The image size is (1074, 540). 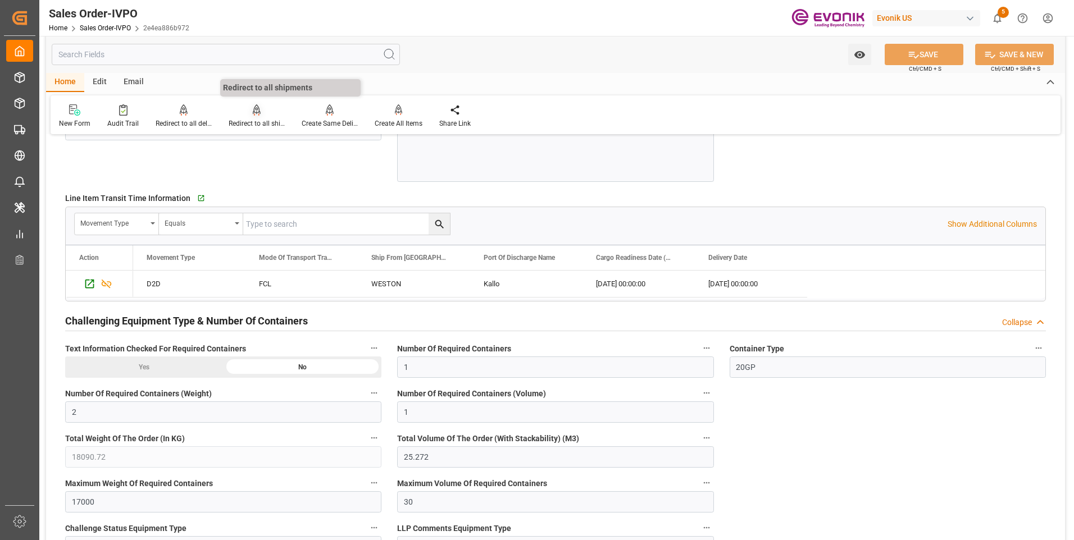 I want to click on div: Create Same Delivery Date, so click(x=330, y=124).